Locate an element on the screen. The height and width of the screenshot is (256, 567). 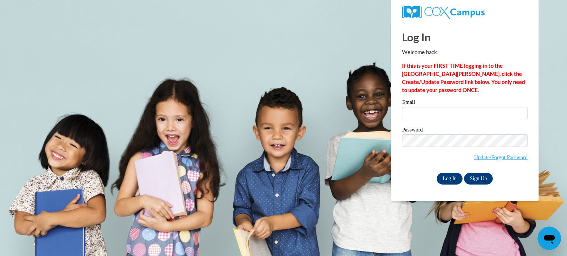
p: Welcome back! is located at coordinates (464, 52).